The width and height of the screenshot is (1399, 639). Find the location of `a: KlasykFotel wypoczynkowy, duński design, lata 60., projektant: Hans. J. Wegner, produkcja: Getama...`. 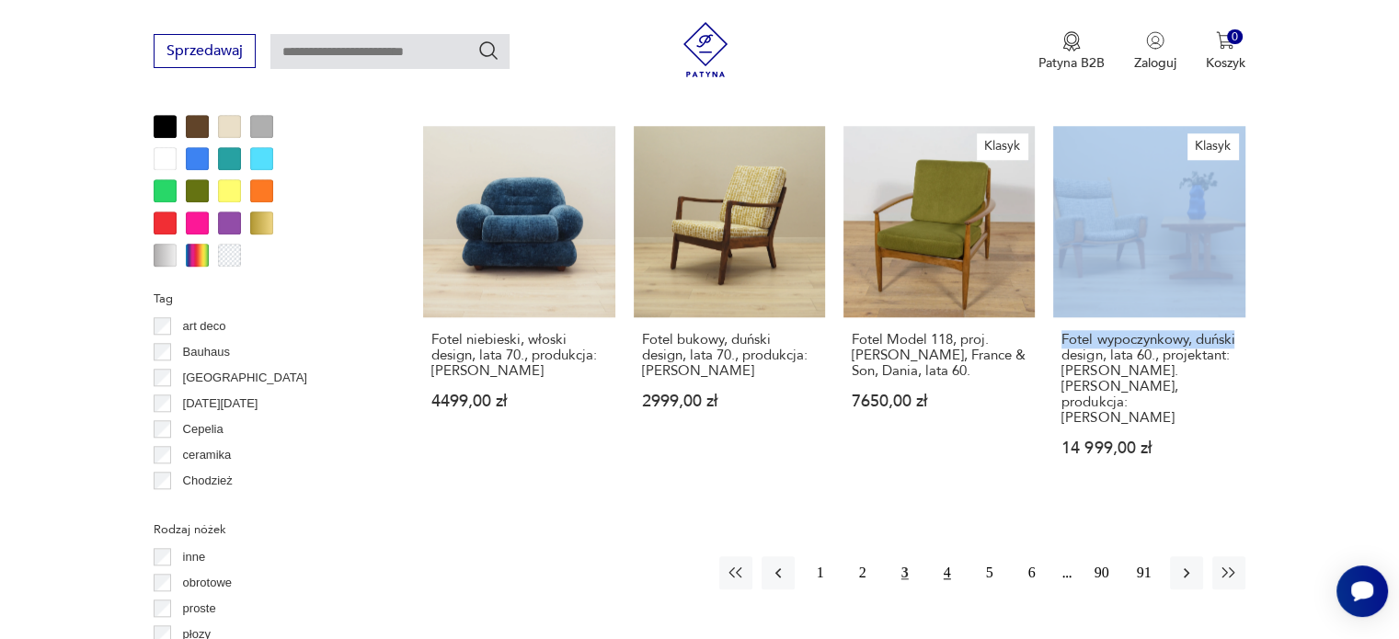

a: KlasykFotel wypoczynkowy, duński design, lata 60., projektant: Hans. J. Wegner, produkcja: Getama... is located at coordinates (1149, 309).